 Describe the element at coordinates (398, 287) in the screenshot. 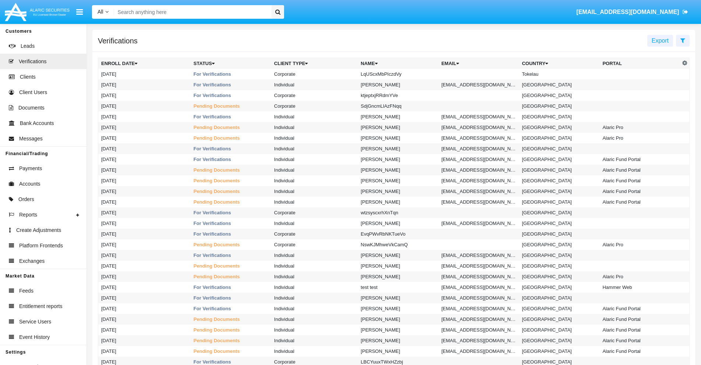

I see `td: test test` at that location.